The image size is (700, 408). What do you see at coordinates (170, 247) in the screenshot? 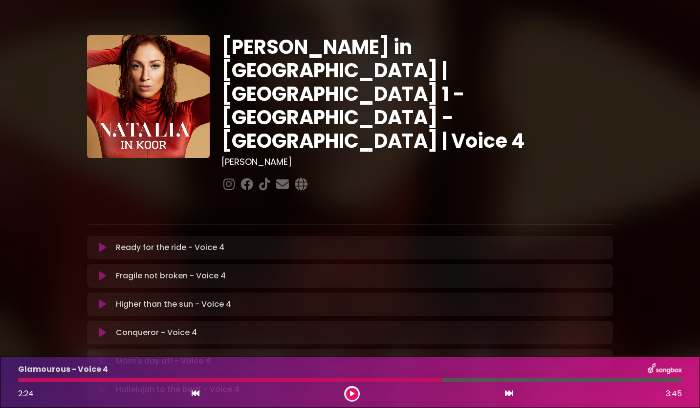
I see `p: Ready for the ride - Voice 4` at bounding box center [170, 247].